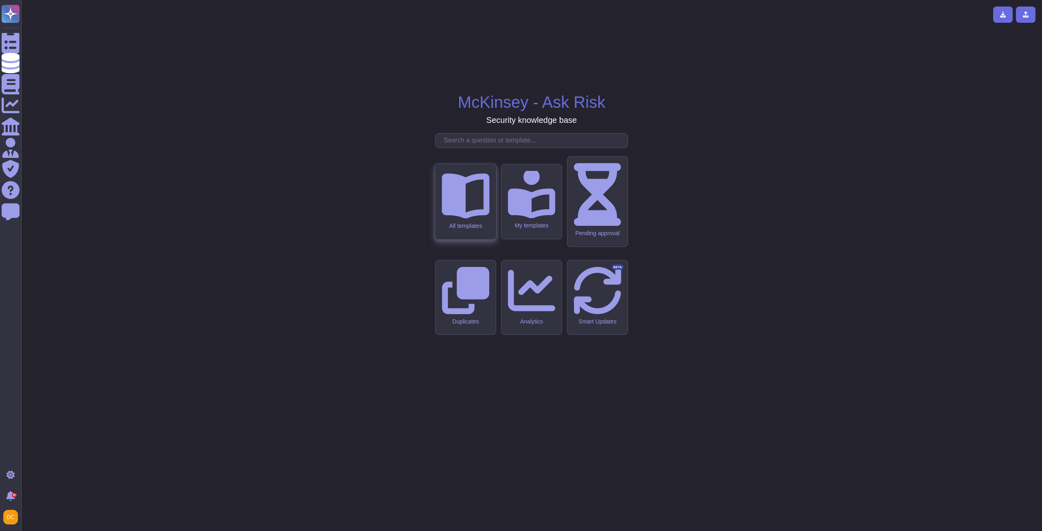  What do you see at coordinates (618, 267) in the screenshot?
I see `div: BETA` at bounding box center [618, 267].